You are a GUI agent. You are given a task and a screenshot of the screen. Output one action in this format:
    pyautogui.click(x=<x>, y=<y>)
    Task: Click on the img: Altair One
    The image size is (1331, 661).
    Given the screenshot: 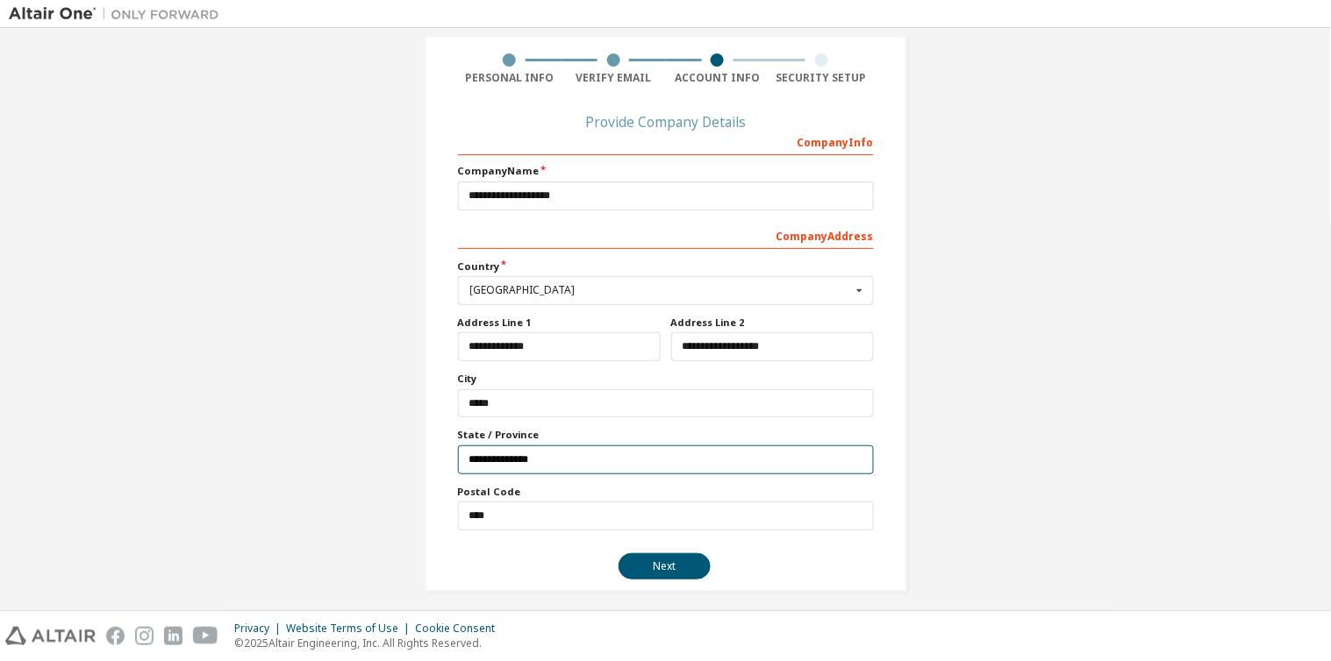 What is the action you would take?
    pyautogui.click(x=118, y=14)
    